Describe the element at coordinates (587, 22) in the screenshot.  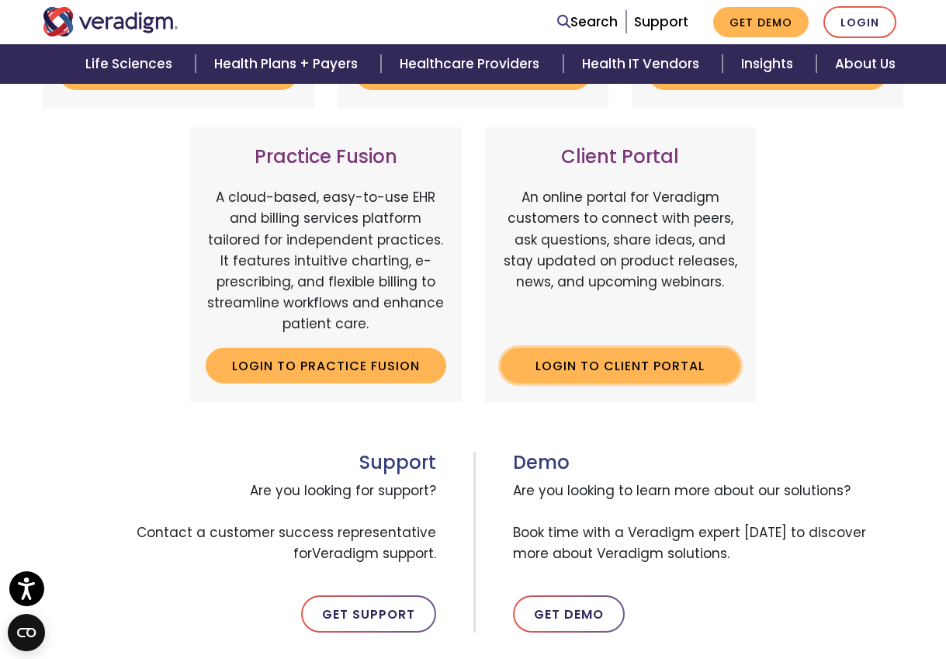
I see `a: Search` at that location.